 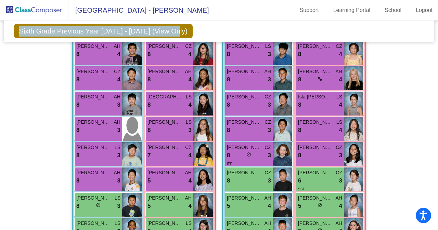 I want to click on span: SST, so click(x=301, y=189).